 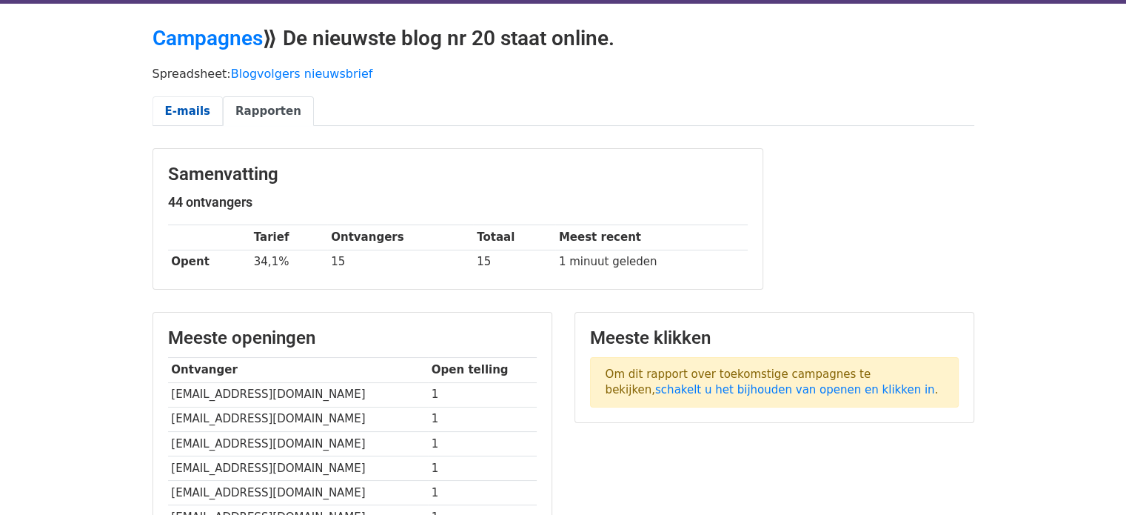 I want to click on a: schakelt u het bijhouden van openen en klikken in, so click(x=795, y=389).